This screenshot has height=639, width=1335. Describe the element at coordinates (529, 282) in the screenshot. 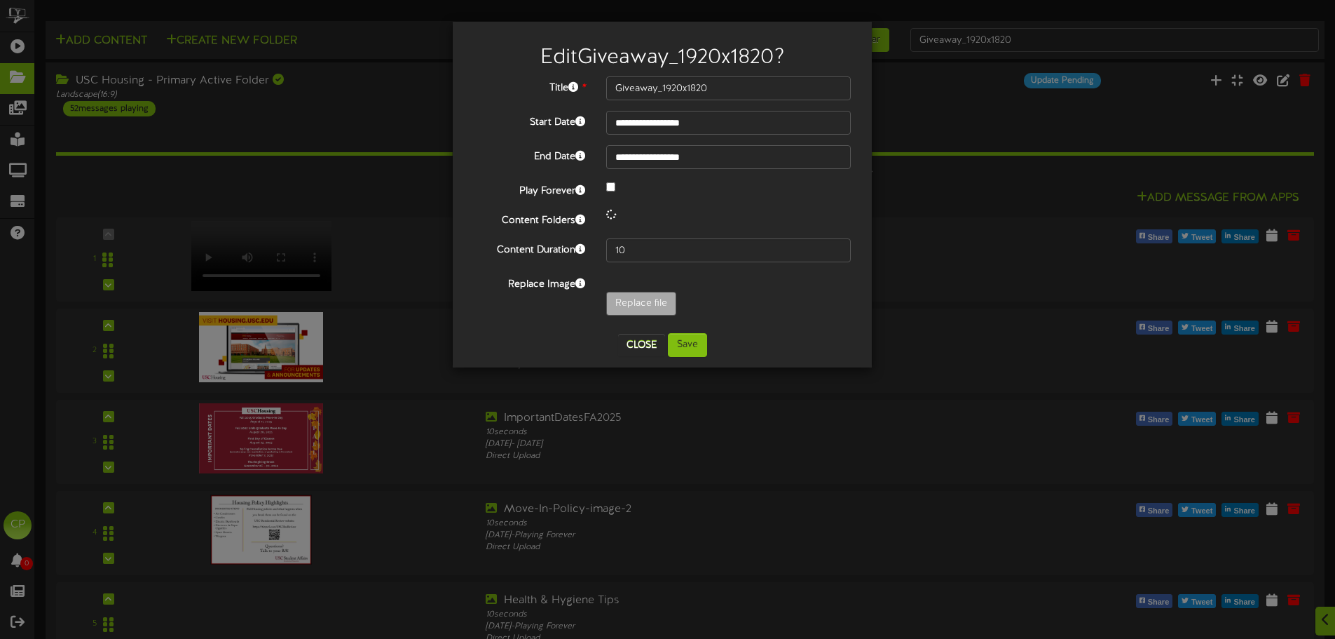

I see `label: Replace Image` at that location.